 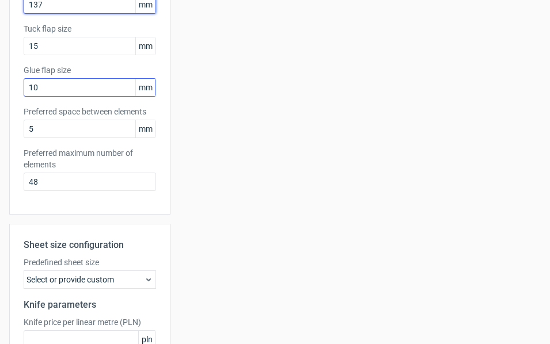 I want to click on label: Preferred space between elements, so click(x=90, y=112).